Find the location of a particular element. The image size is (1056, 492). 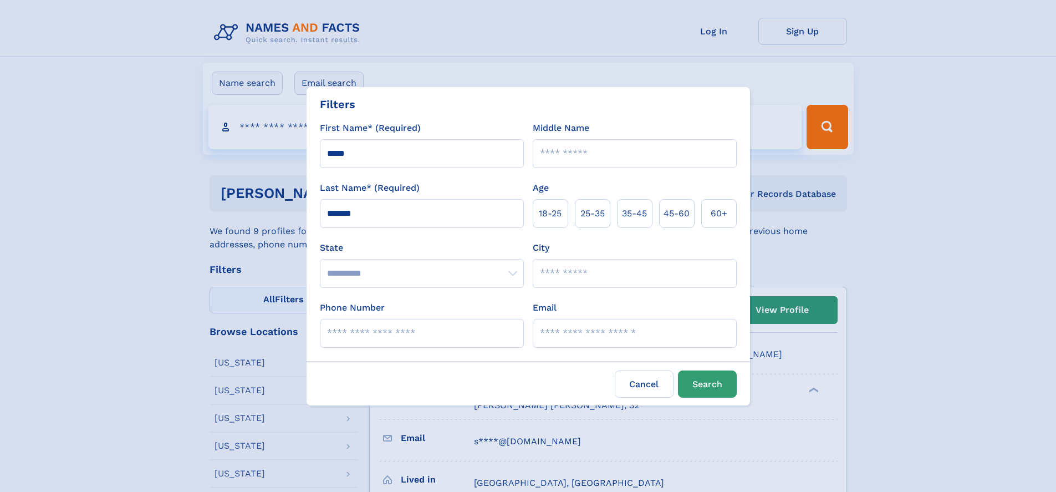

label: Phone Number is located at coordinates (352, 308).